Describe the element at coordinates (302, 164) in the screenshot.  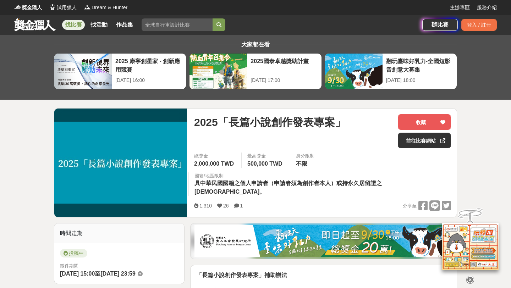
I see `span: 不限` at that location.